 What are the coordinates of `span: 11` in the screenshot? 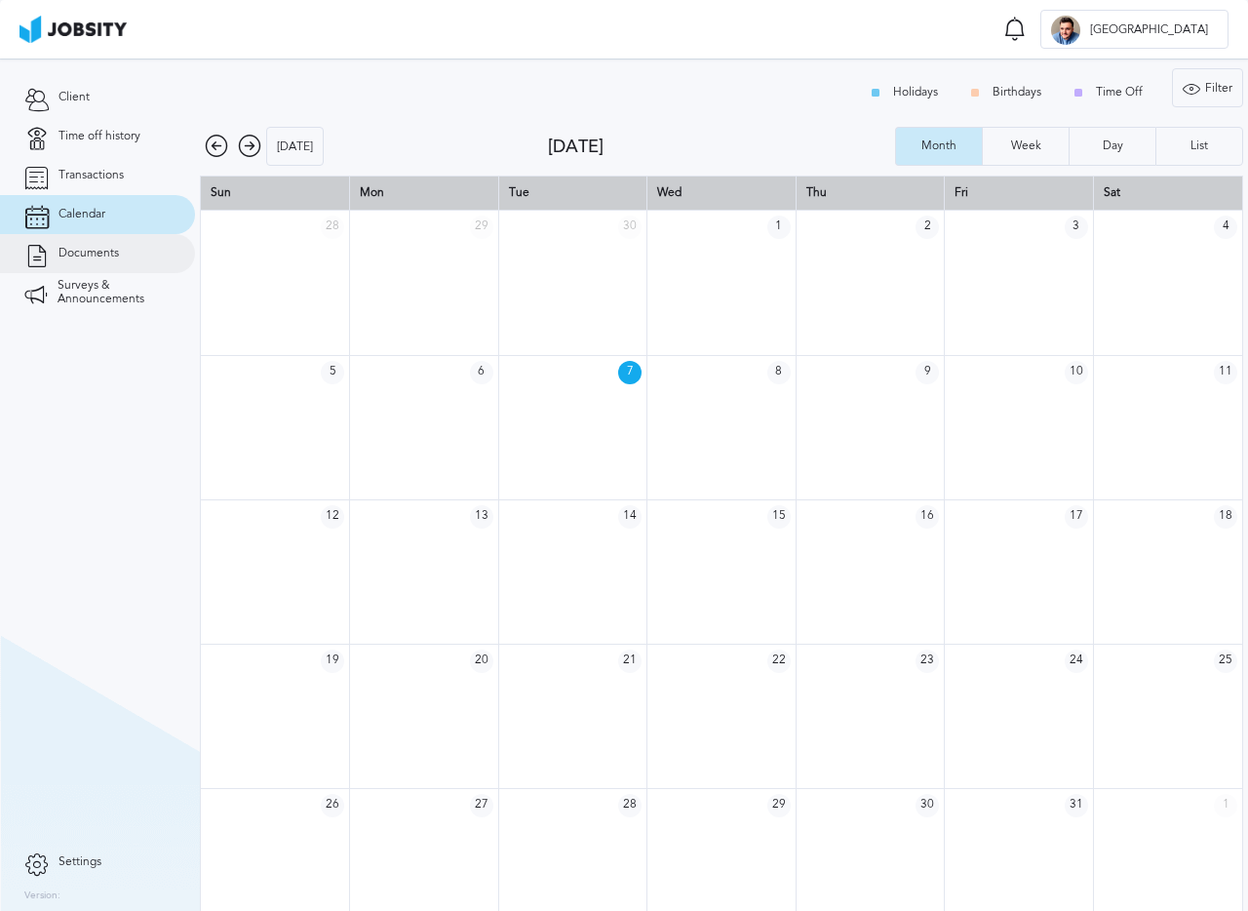 It's located at (1226, 372).